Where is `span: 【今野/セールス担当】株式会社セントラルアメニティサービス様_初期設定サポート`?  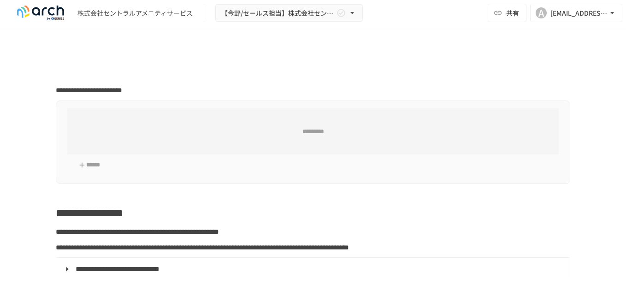 span: 【今野/セールス担当】株式会社セントラルアメニティサービス様_初期設定サポート is located at coordinates (278, 13).